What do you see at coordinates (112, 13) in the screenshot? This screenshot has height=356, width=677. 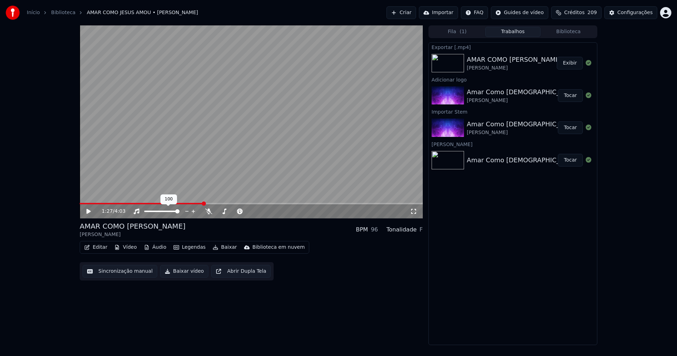 I see `nav: breadcrumb` at bounding box center [112, 13].